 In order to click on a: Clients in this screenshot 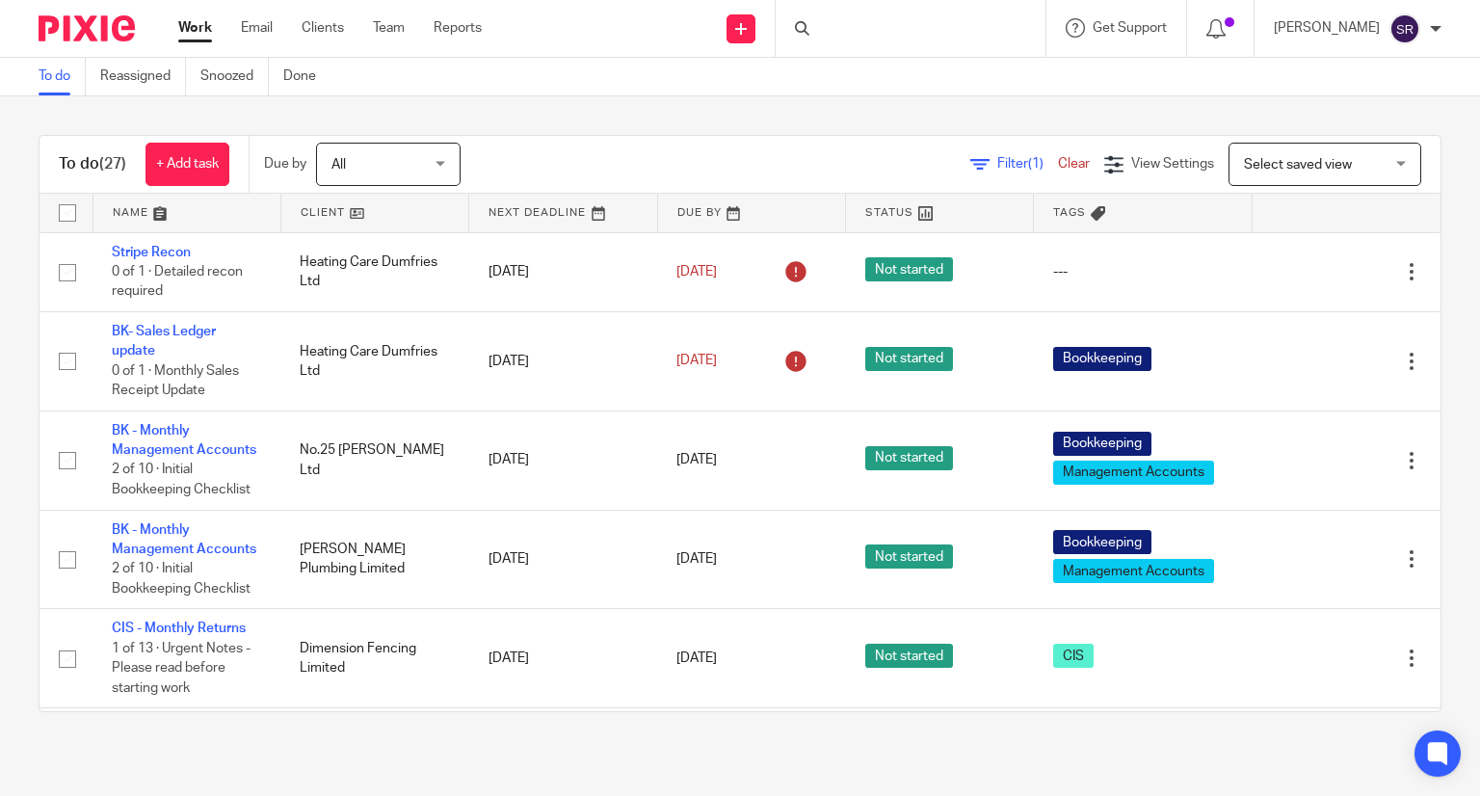, I will do `click(323, 28)`.